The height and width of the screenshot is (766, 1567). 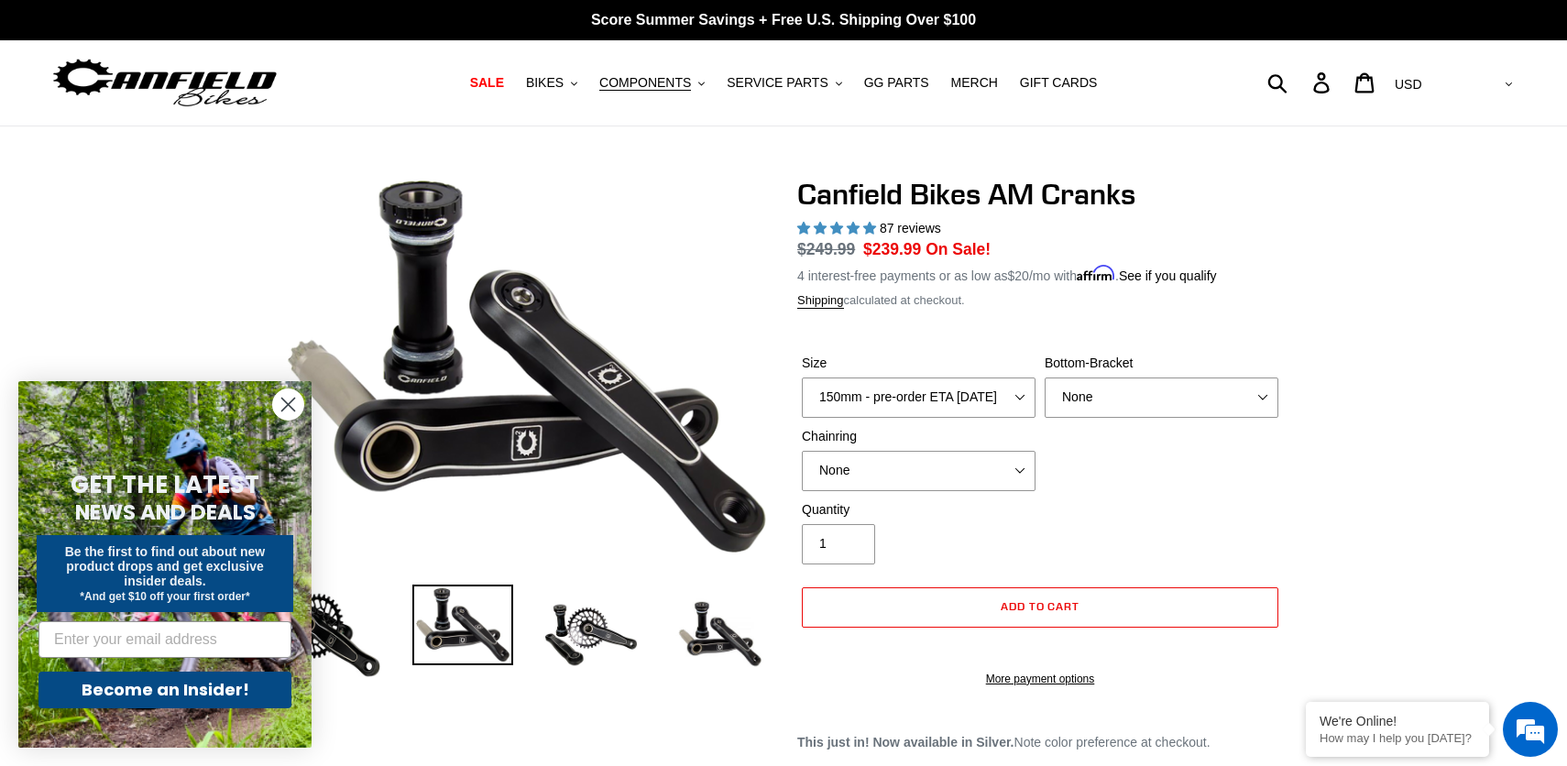 What do you see at coordinates (1040, 606) in the screenshot?
I see `span: Add to cart` at bounding box center [1040, 606].